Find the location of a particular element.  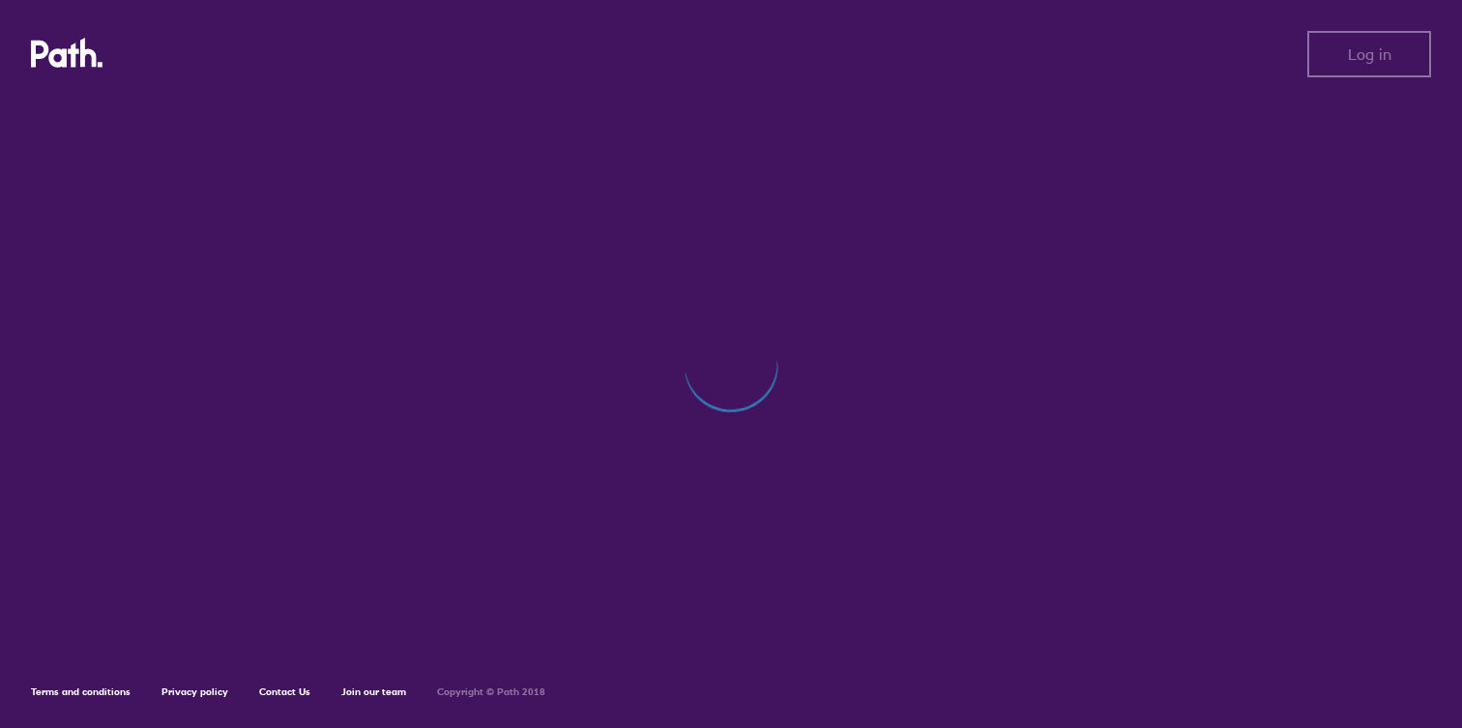

a: Terms and conditions is located at coordinates (80, 691).